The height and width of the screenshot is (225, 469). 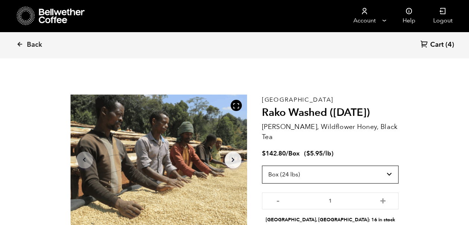 What do you see at coordinates (437, 45) in the screenshot?
I see `a: Cart (4)` at bounding box center [437, 45].